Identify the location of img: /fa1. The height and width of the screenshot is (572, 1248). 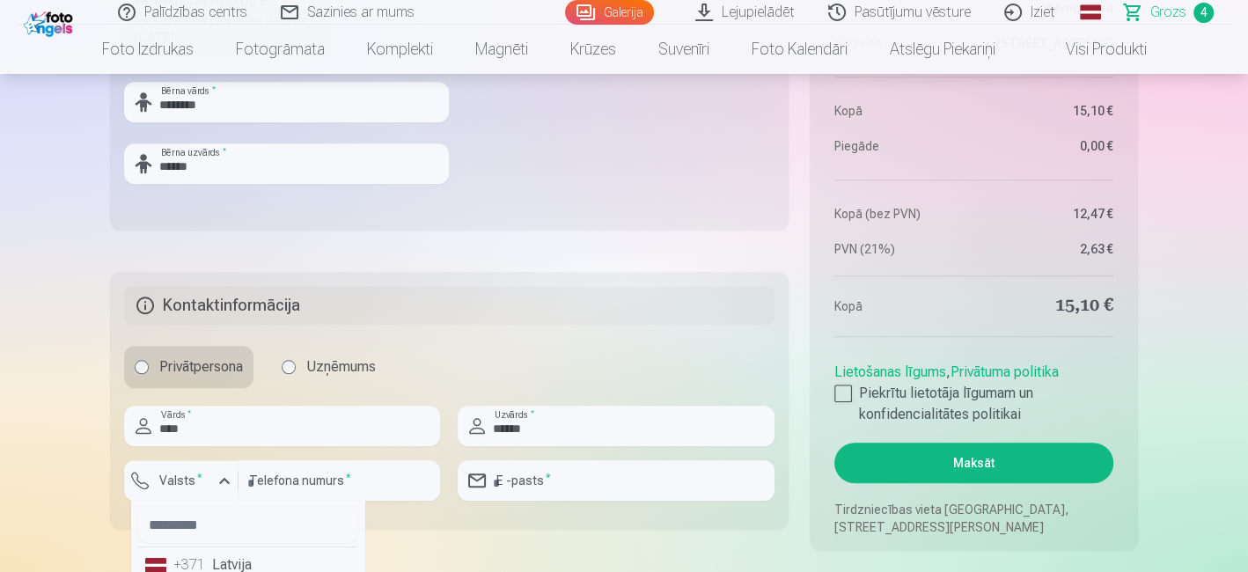
(50, 22).